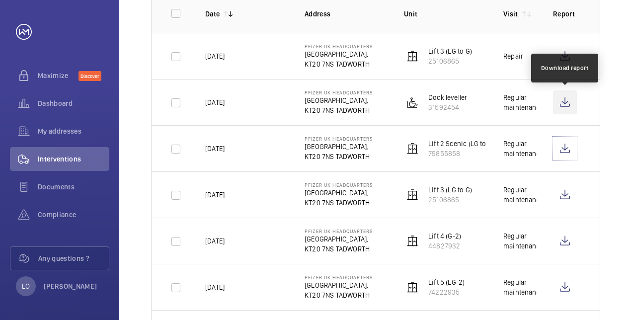  I want to click on p: EO, so click(26, 286).